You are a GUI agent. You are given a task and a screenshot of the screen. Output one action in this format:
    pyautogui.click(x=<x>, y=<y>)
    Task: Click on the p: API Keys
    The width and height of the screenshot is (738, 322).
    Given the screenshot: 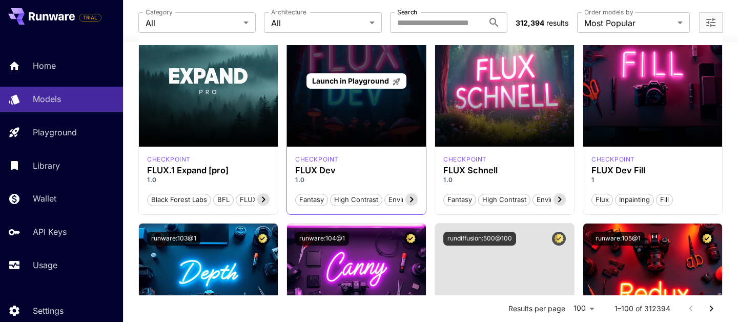 What is the action you would take?
    pyautogui.click(x=50, y=232)
    